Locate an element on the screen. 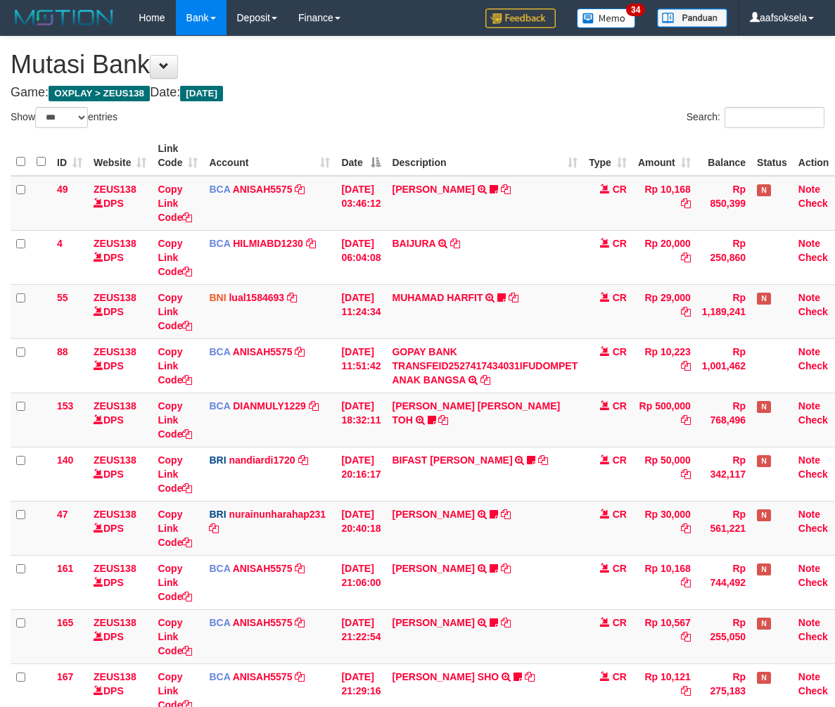  span: 165 is located at coordinates (65, 623).